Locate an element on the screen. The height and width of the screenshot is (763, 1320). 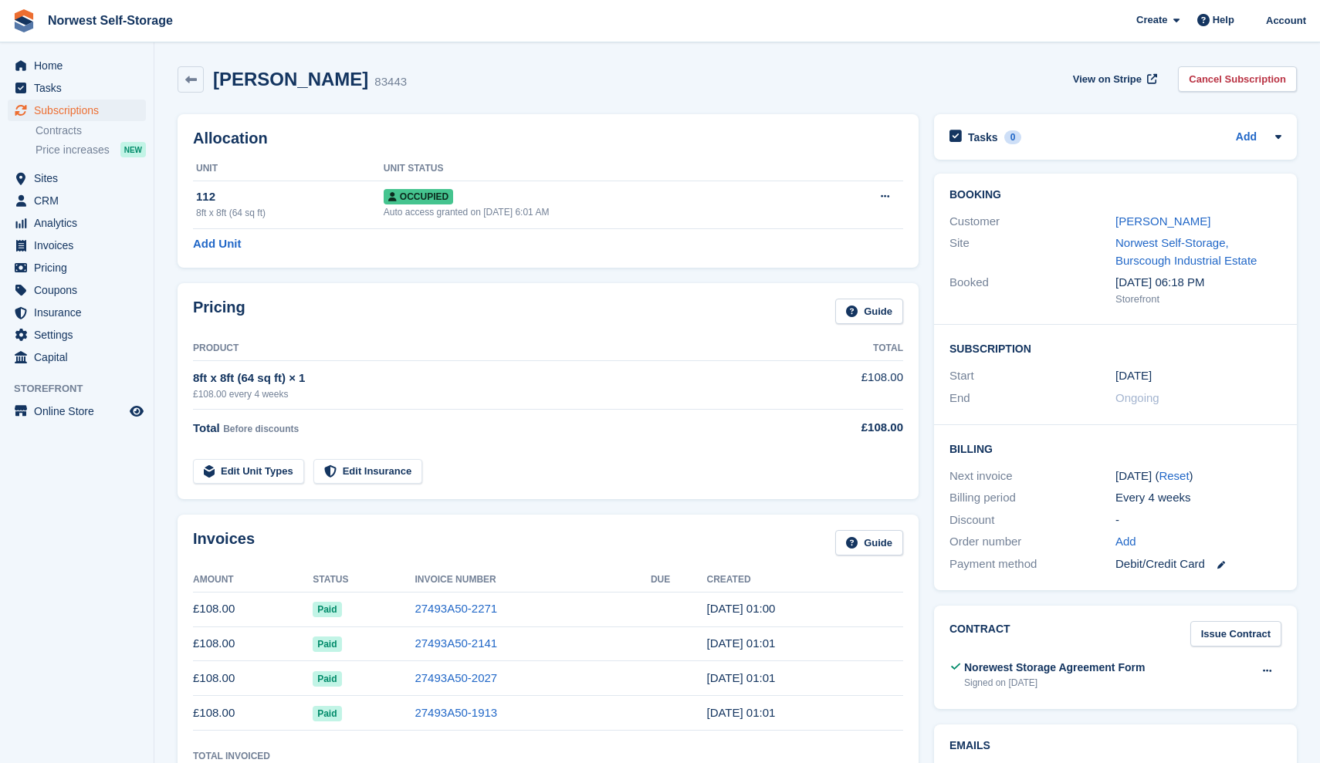
div: Total Invoiced is located at coordinates (232, 756).